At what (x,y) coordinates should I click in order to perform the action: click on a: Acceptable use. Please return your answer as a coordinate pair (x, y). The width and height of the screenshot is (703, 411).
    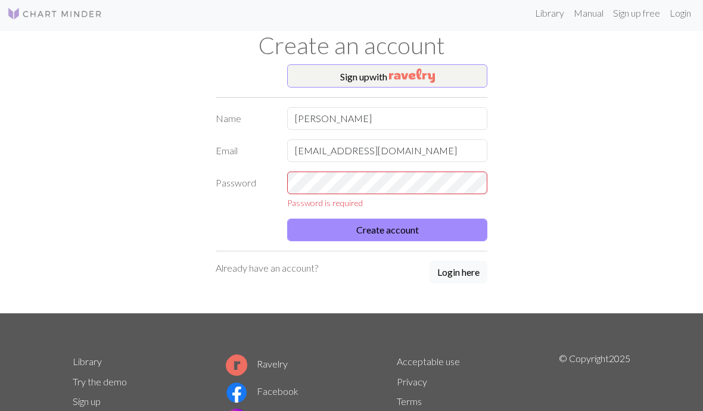
    Looking at the image, I should click on (429, 361).